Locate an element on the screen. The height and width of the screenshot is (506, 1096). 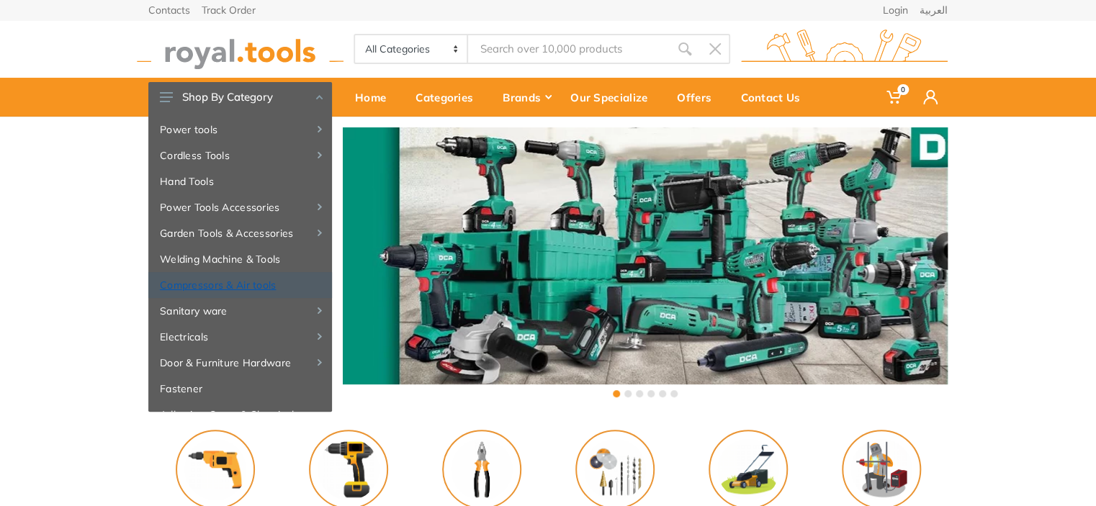
a: Garden Tools & Accessories is located at coordinates (240, 233).